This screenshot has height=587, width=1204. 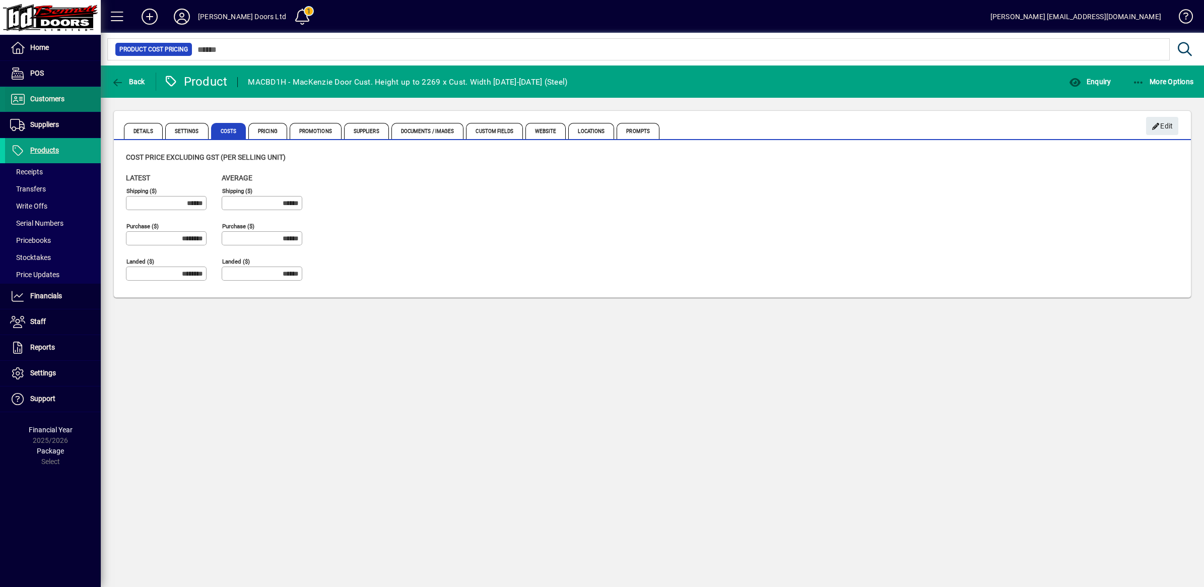 What do you see at coordinates (43, 398) in the screenshot?
I see `span: Support` at bounding box center [43, 398].